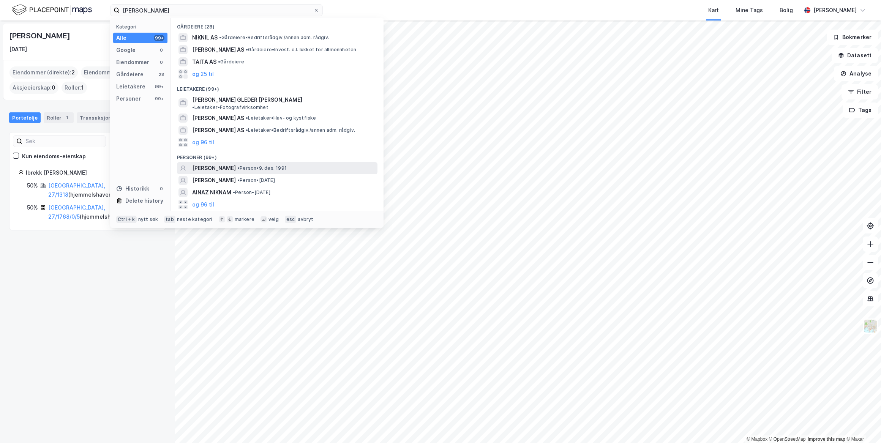  I want to click on input: Søk på adresse, matrikkel, gårdeiere, leietakere eller personer, so click(216, 10).